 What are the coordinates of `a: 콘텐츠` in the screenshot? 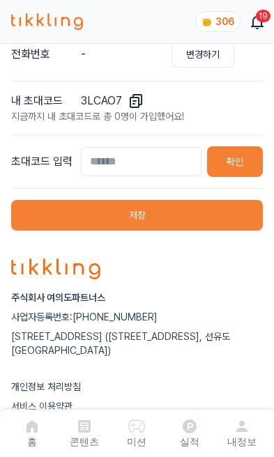 It's located at (84, 433).